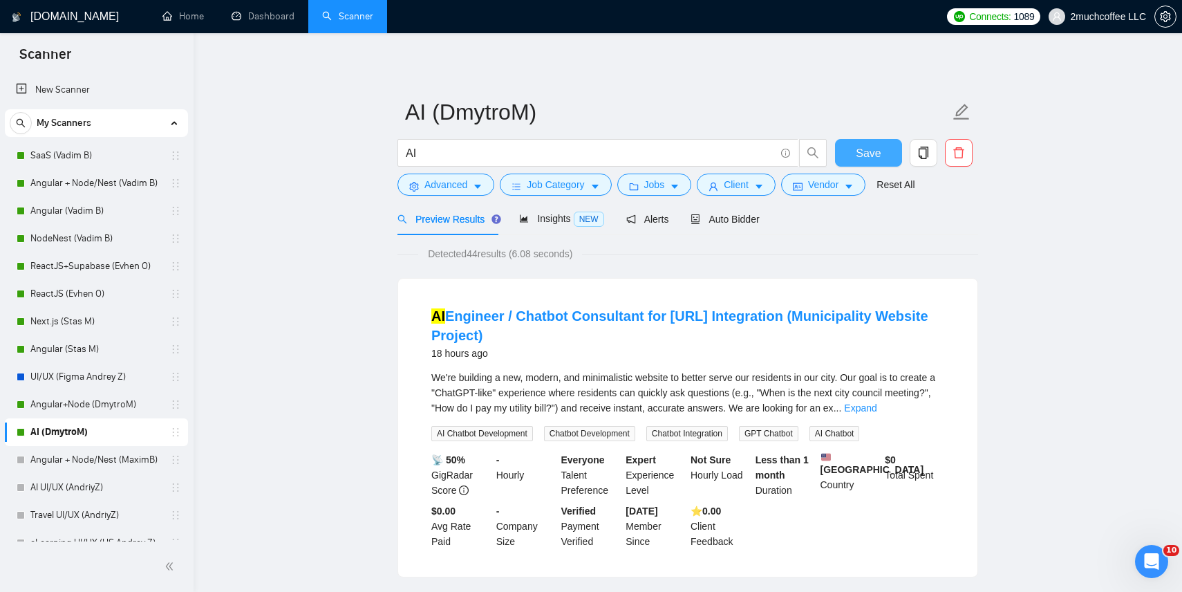 Image resolution: width=1182 pixels, height=592 pixels. I want to click on div: GigRadar Score, so click(461, 475).